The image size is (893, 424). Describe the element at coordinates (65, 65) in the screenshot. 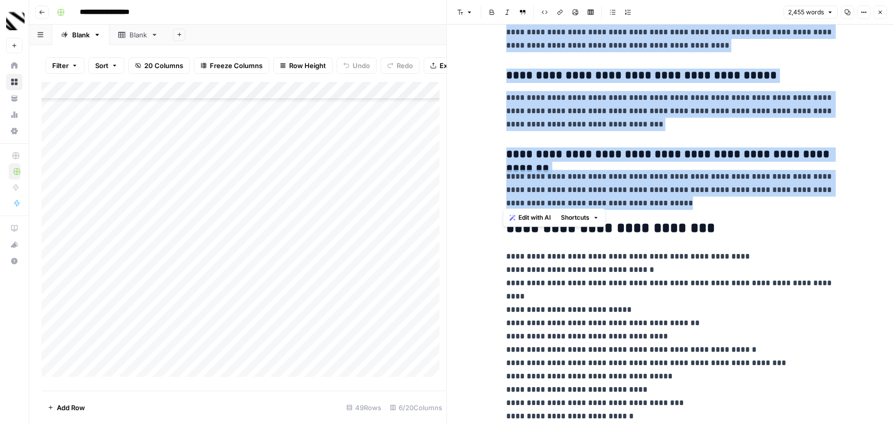

I see `button: Filter` at that location.